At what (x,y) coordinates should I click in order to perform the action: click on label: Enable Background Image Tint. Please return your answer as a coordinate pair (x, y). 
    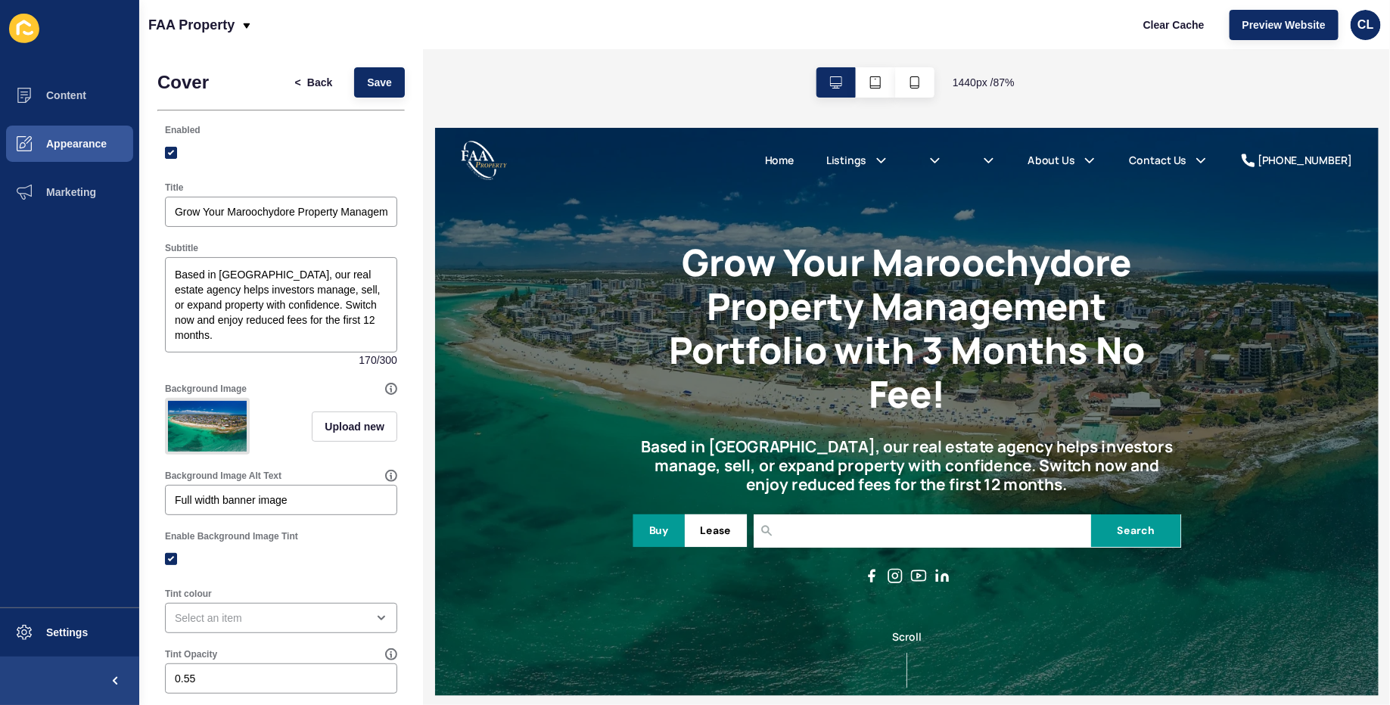
    Looking at the image, I should click on (232, 537).